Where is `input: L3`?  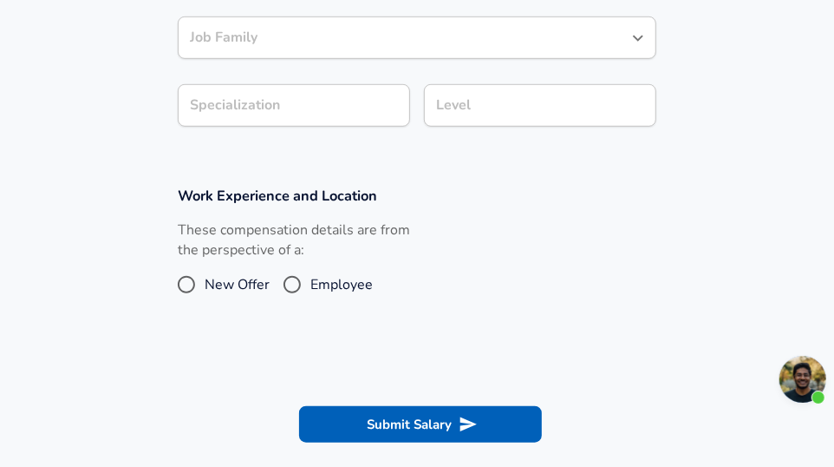
input: L3 is located at coordinates (540, 105).